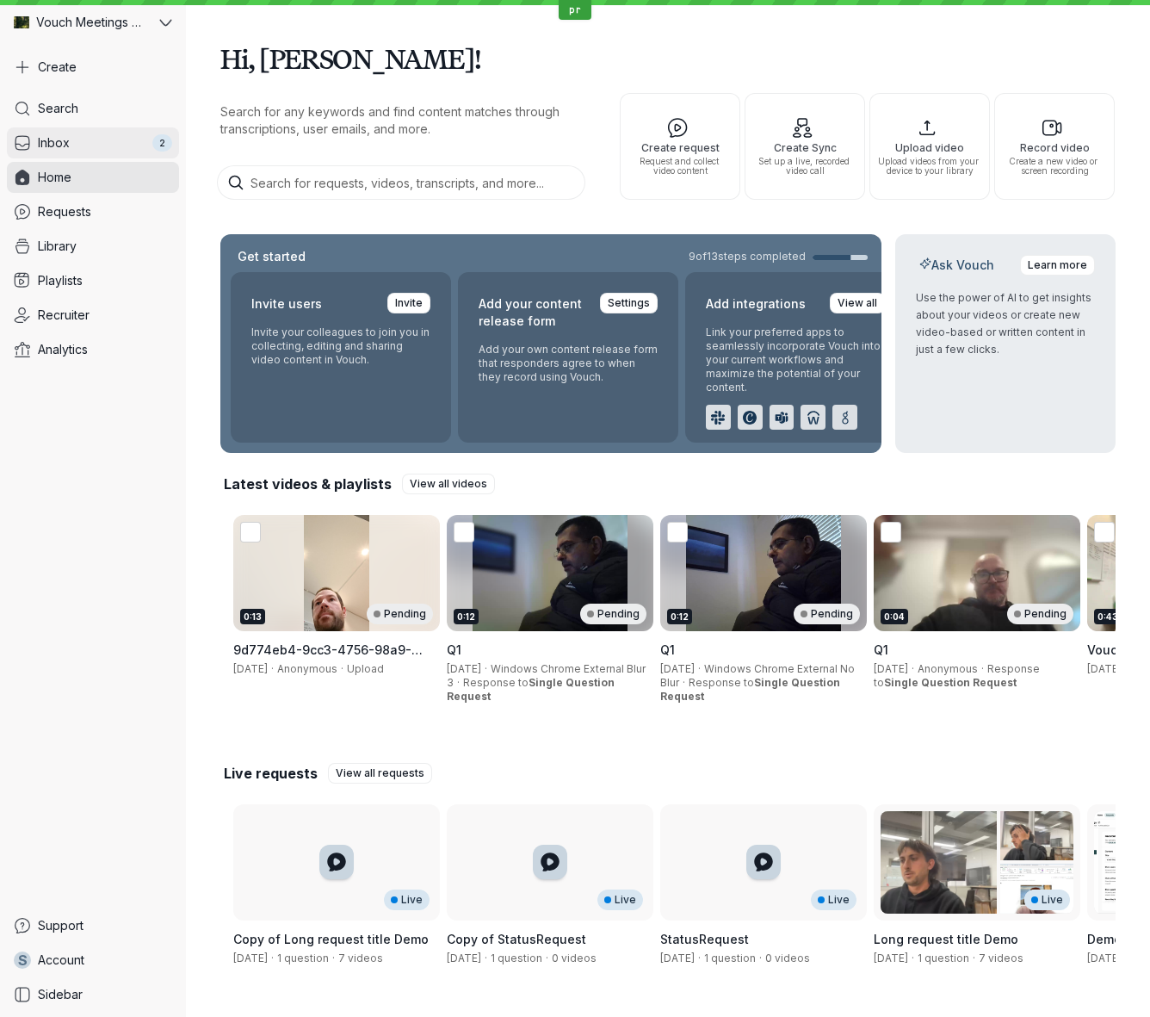  What do you see at coordinates (948, 668) in the screenshot?
I see `span: Anonymous` at bounding box center [948, 668].